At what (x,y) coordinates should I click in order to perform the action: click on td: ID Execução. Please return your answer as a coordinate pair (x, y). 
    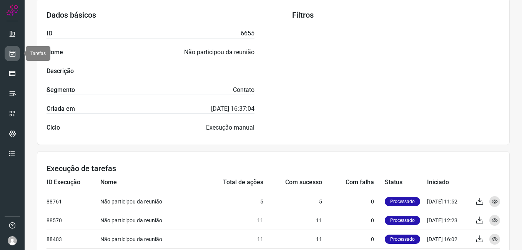
    Looking at the image, I should click on (73, 182).